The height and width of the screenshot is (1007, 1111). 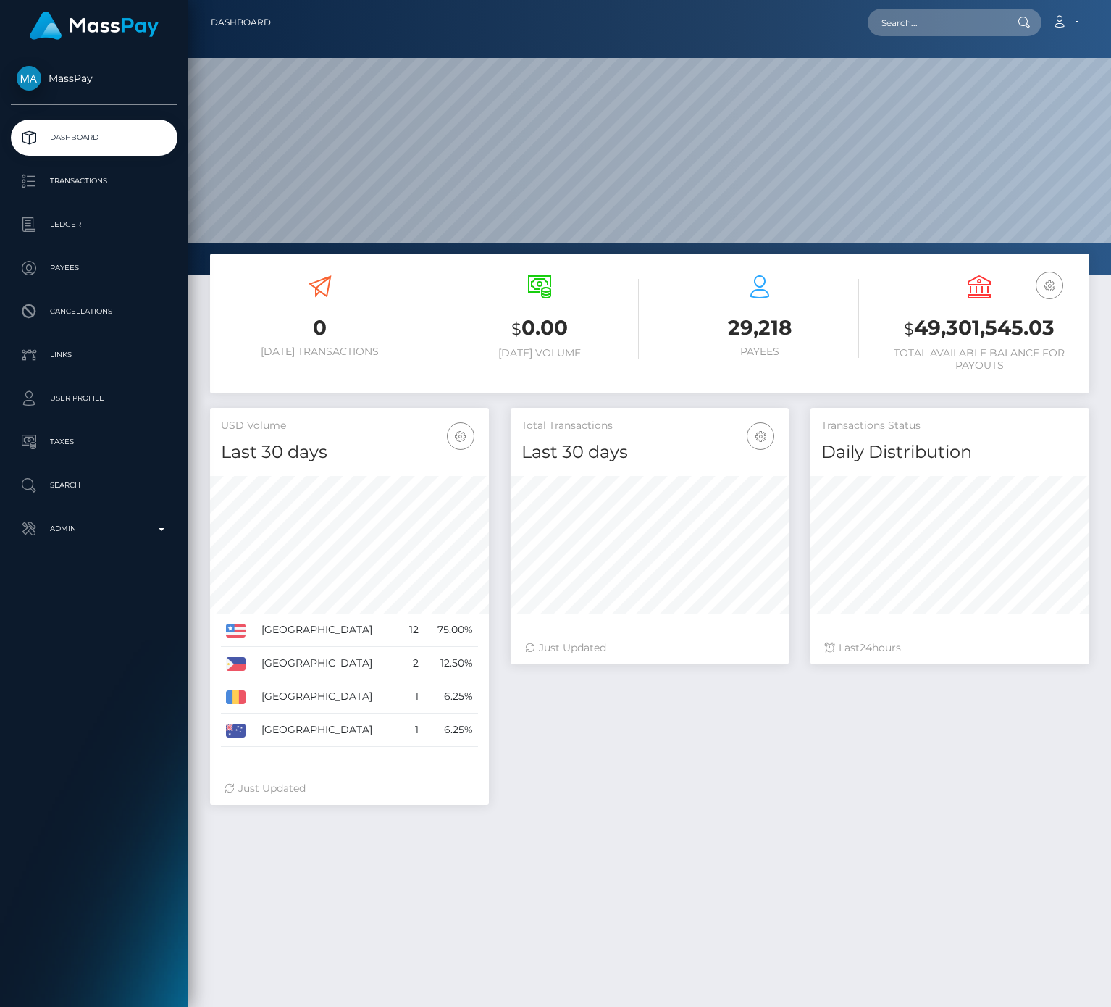 I want to click on h6: Payees, so click(x=760, y=351).